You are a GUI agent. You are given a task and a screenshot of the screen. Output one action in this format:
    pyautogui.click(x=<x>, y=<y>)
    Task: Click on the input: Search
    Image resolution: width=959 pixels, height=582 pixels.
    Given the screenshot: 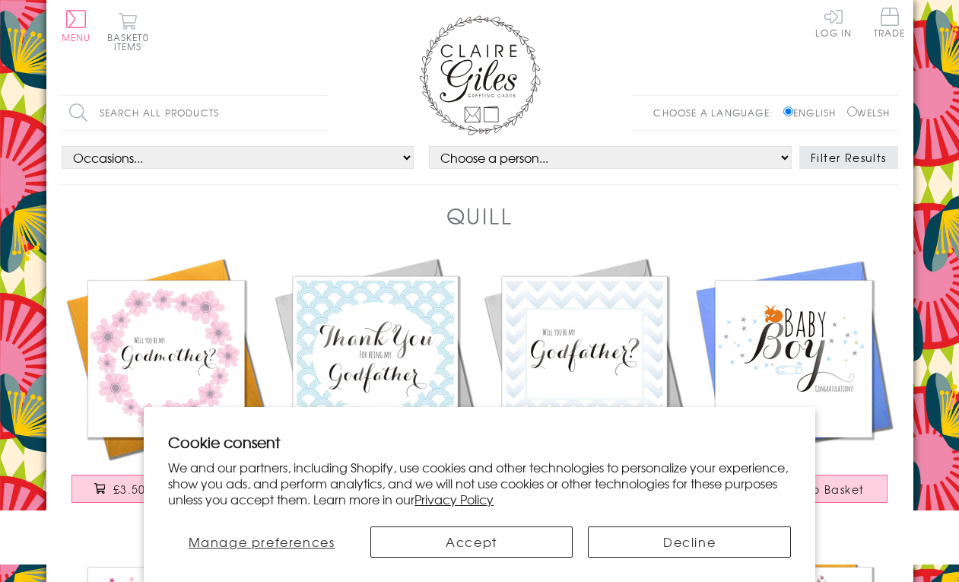 What is the action you would take?
    pyautogui.click(x=320, y=113)
    